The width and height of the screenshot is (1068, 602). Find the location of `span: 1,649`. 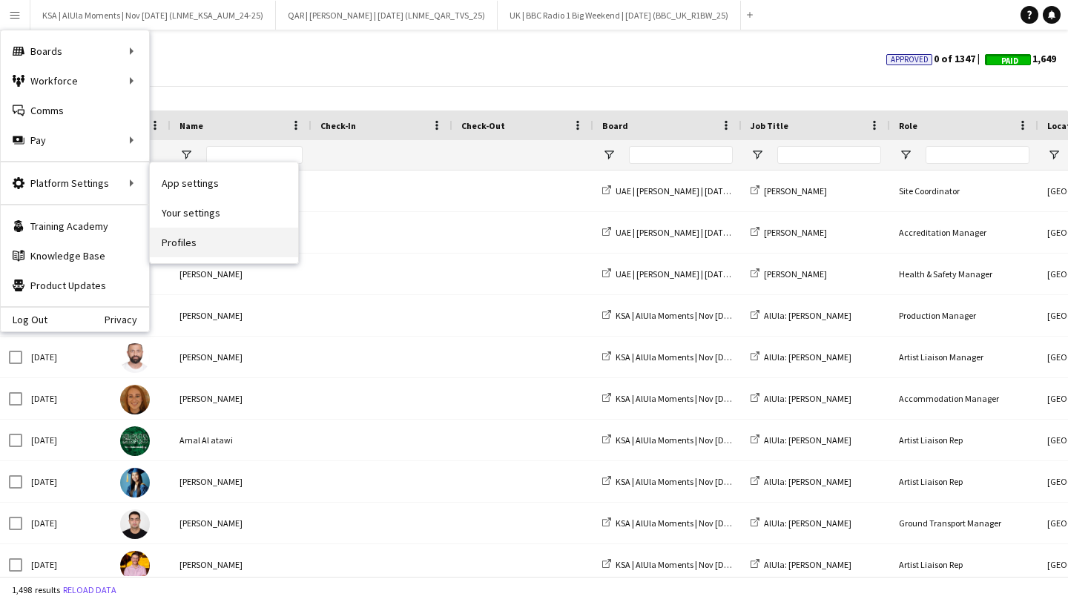

span: 1,649 is located at coordinates (1020, 59).